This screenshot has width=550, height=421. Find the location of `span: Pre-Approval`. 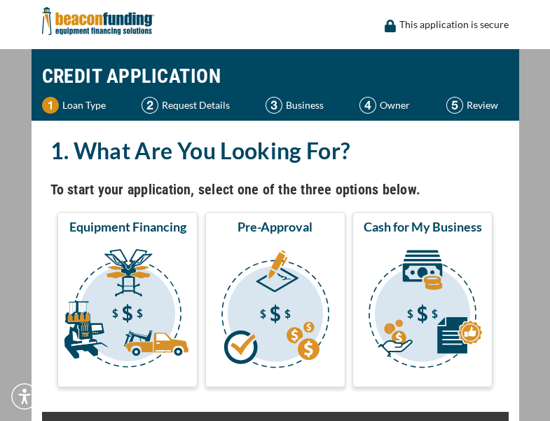

span: Pre-Approval is located at coordinates (275, 226).